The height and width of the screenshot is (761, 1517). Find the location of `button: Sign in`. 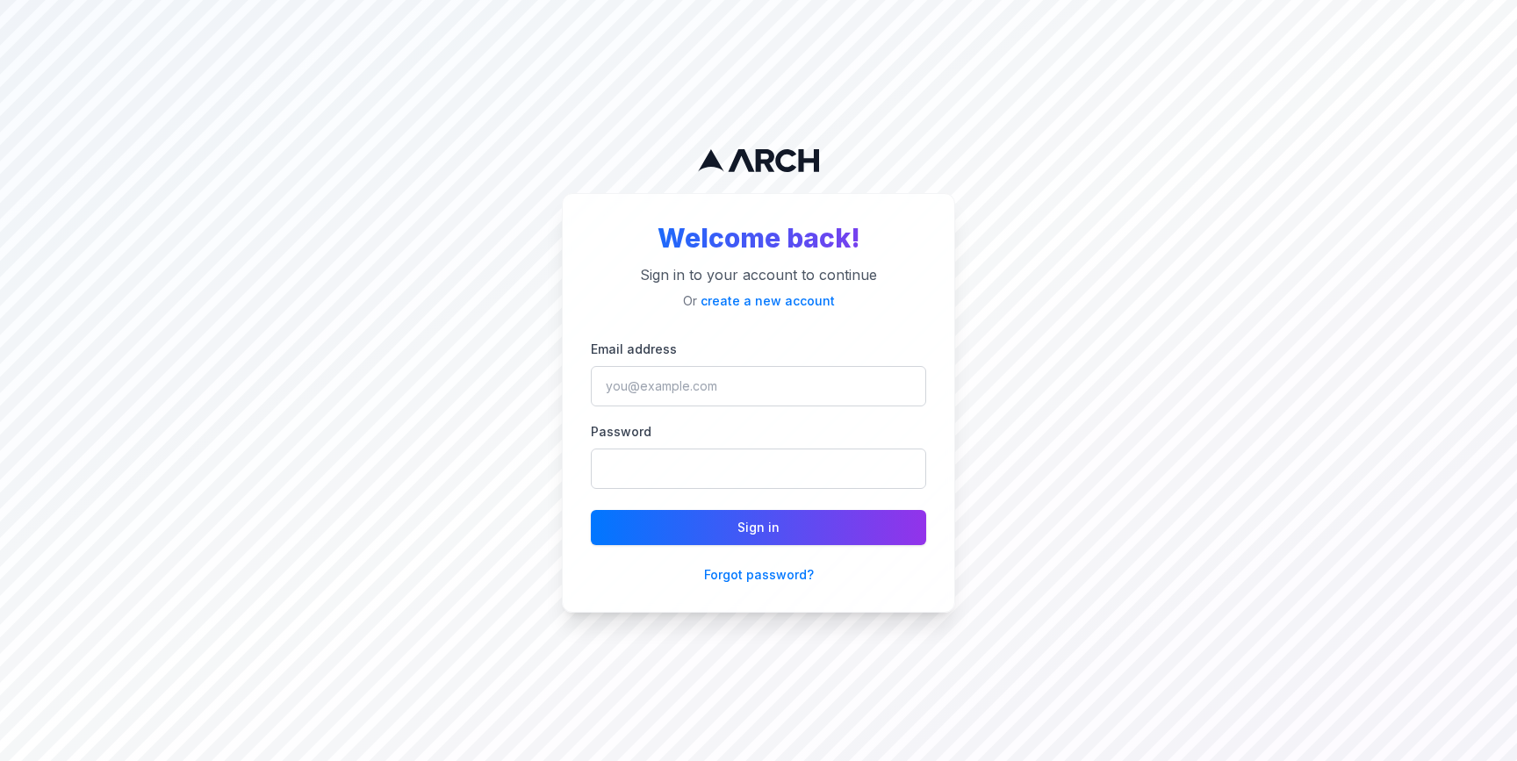

button: Sign in is located at coordinates (759, 528).